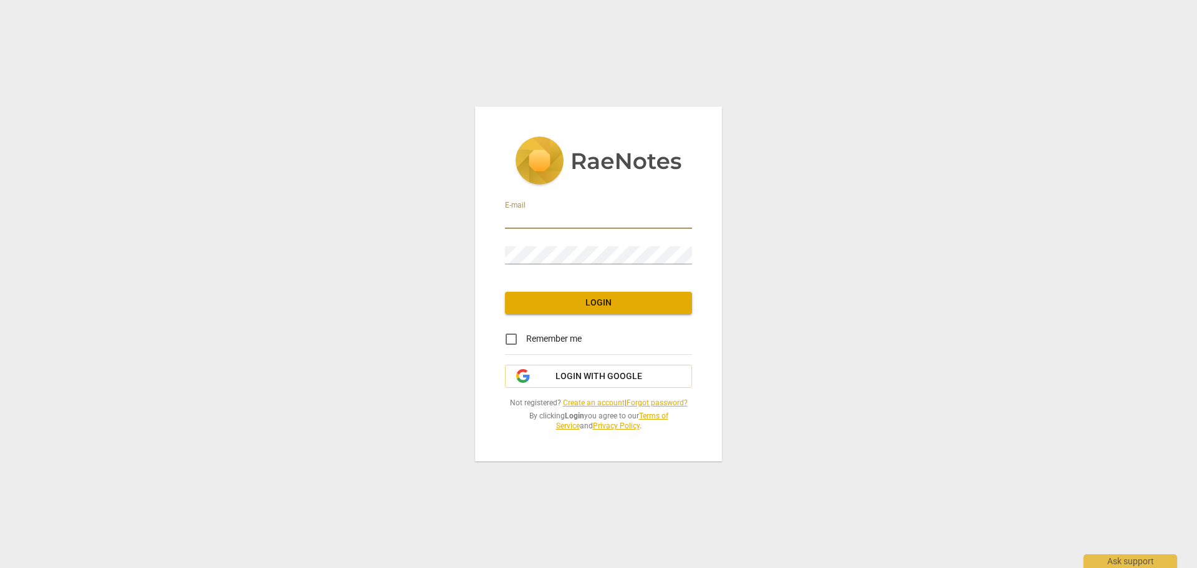  What do you see at coordinates (599, 377) in the screenshot?
I see `button: Login with Google` at bounding box center [599, 377].